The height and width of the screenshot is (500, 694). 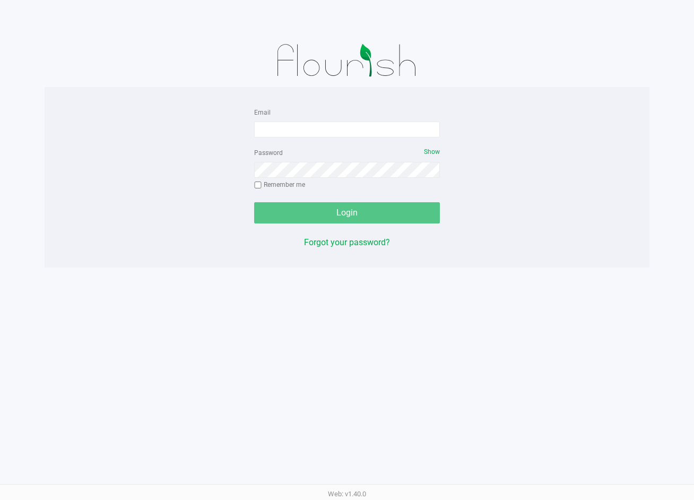 What do you see at coordinates (280, 185) in the screenshot?
I see `label: Remember me` at bounding box center [280, 185].